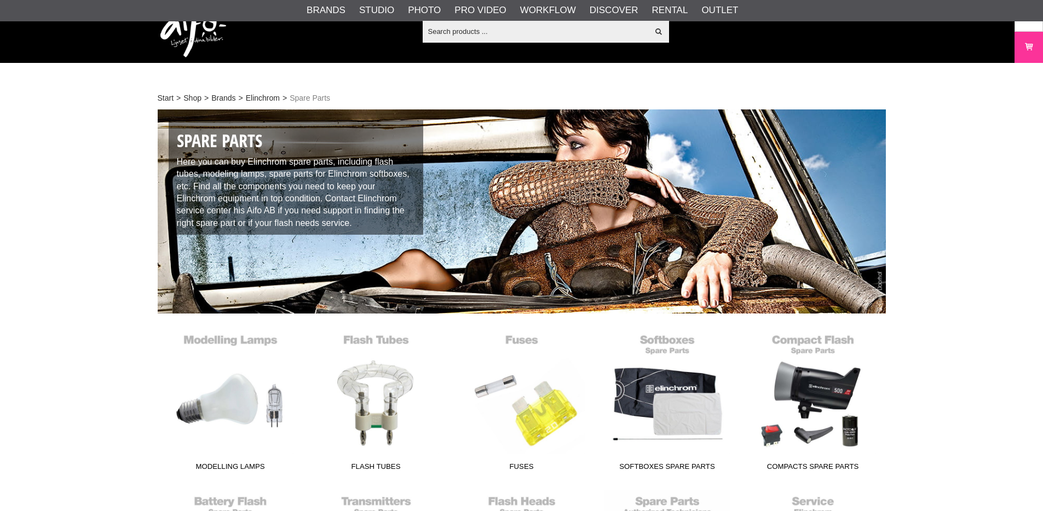 The width and height of the screenshot is (1043, 511). What do you see at coordinates (535, 31) in the screenshot?
I see `input: Search products ...` at bounding box center [535, 31].